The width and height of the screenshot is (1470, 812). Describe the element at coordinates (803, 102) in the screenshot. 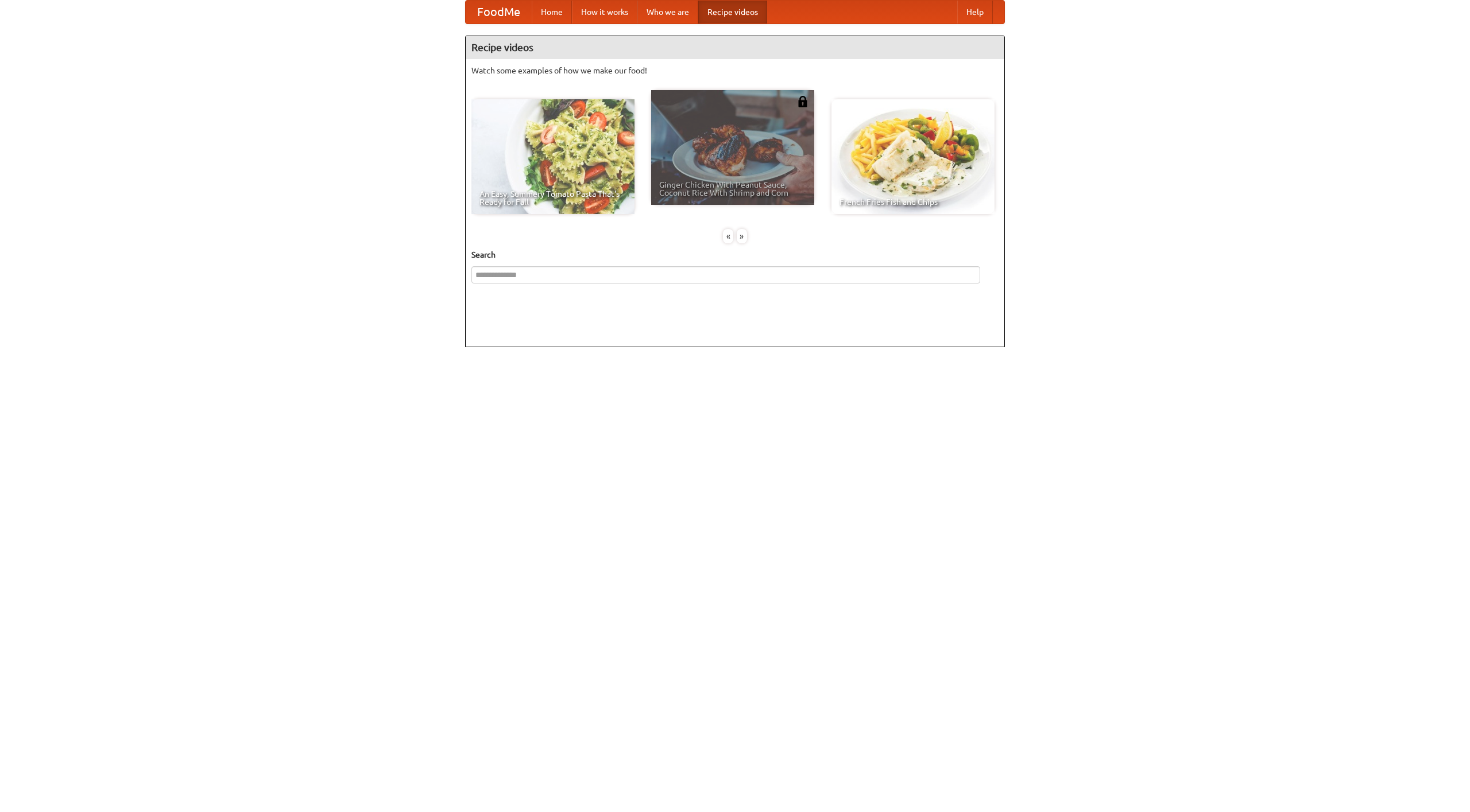

I see `img: 483408.png` at that location.